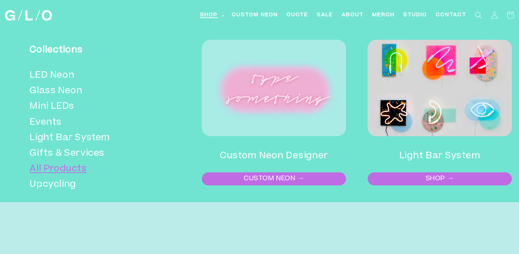 This screenshot has height=254, width=519. I want to click on a: Upcycling, so click(97, 184).